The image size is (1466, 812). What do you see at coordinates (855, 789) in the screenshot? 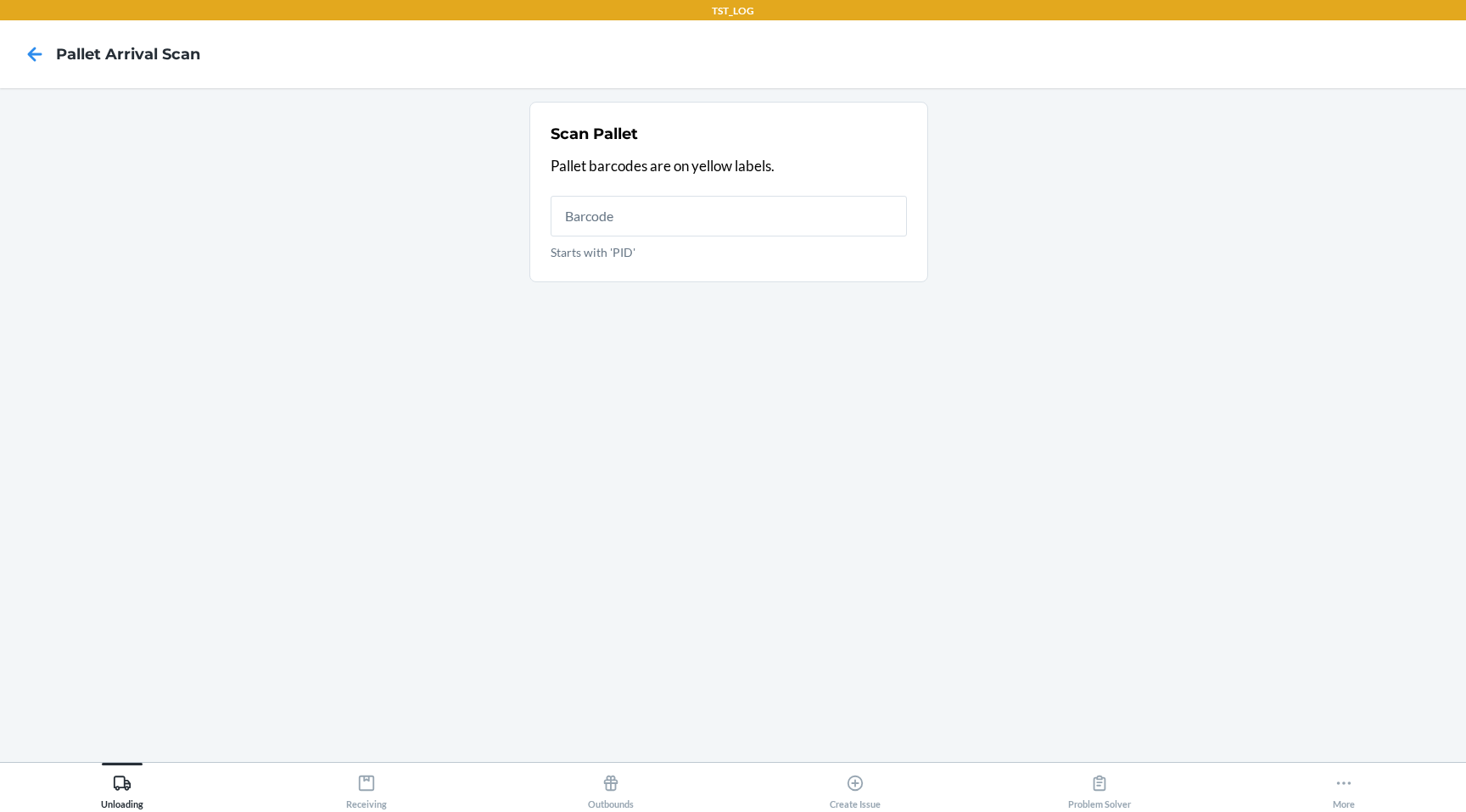
I see `div: Create Issue` at bounding box center [855, 789].